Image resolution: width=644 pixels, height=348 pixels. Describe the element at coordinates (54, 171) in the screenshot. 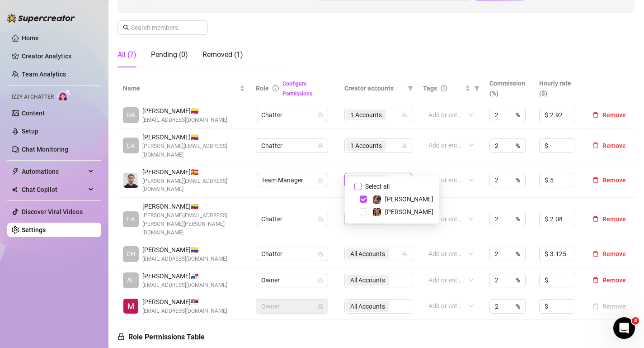

I see `span: Automations` at that location.